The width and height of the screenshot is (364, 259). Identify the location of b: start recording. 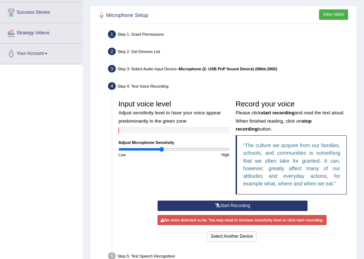
(278, 112).